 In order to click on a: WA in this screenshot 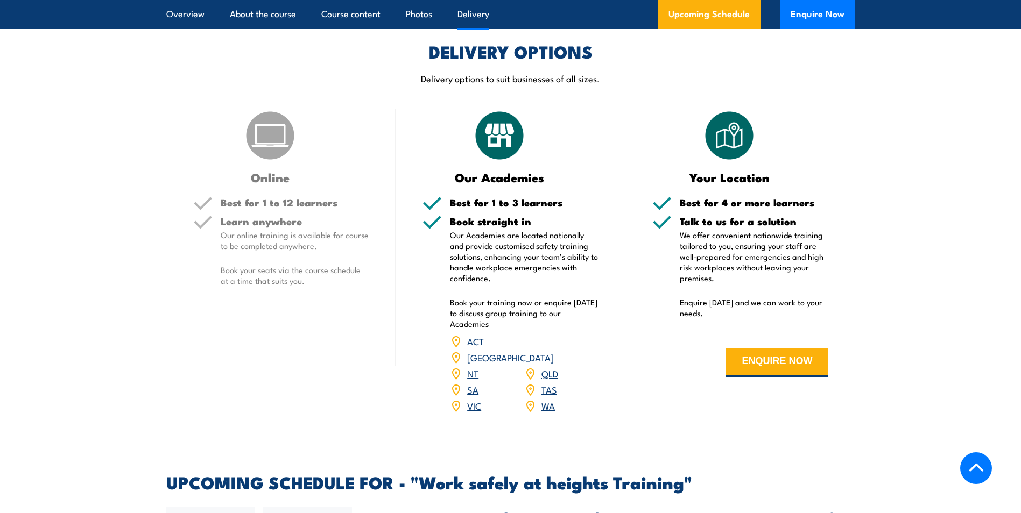, I will do `click(548, 406)`.